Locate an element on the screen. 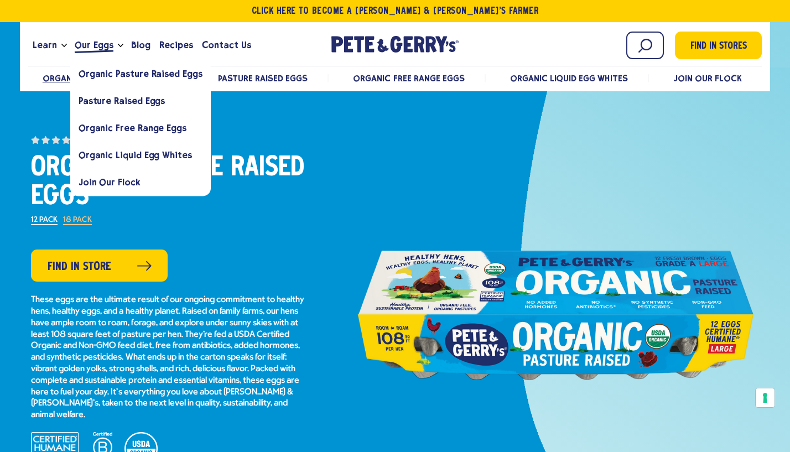 This screenshot has width=790, height=452. button: Open the dropdown menu for Our Eggs is located at coordinates (121, 45).